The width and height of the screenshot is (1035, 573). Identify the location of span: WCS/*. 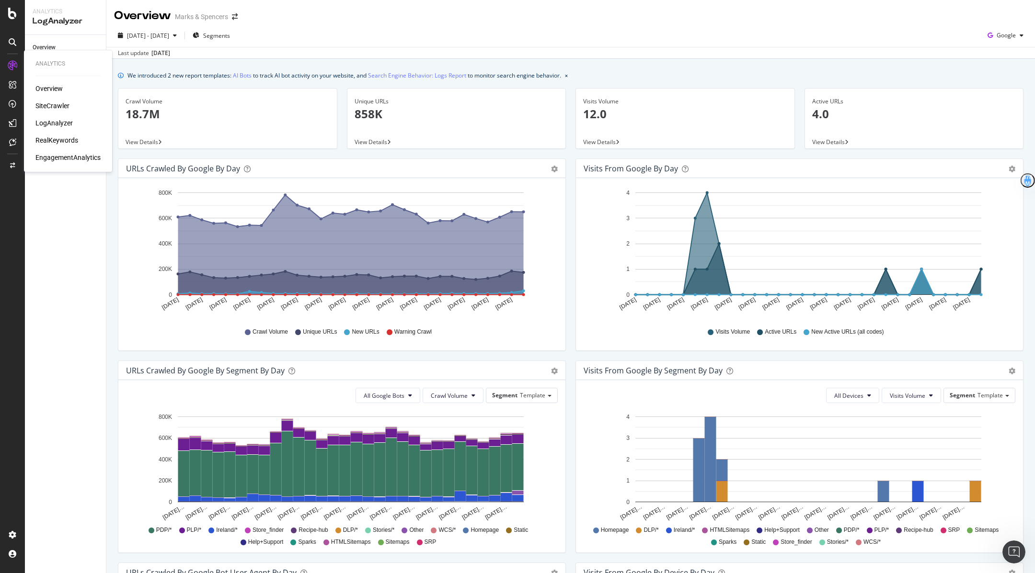
(872, 542).